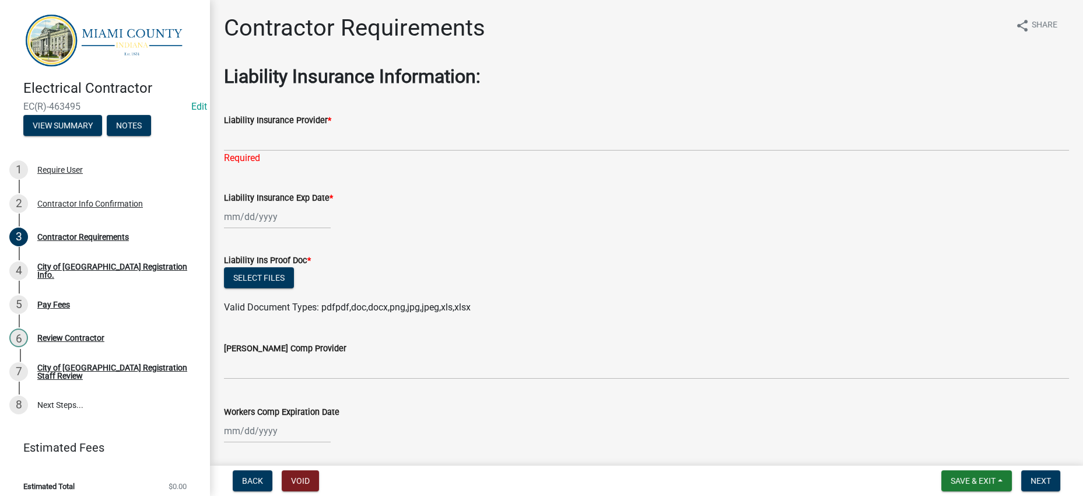  Describe the element at coordinates (49, 486) in the screenshot. I see `span: Estimated Total` at that location.